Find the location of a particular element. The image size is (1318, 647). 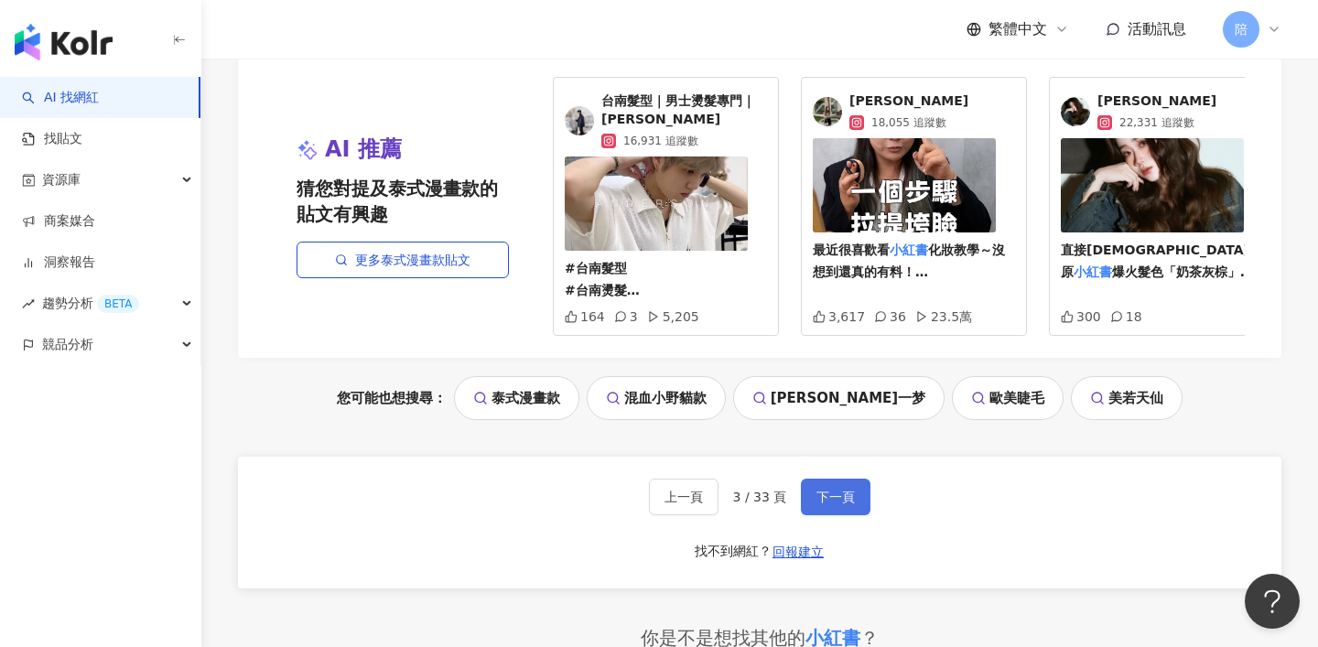

a: 泰式漫畫款 is located at coordinates (516, 398).